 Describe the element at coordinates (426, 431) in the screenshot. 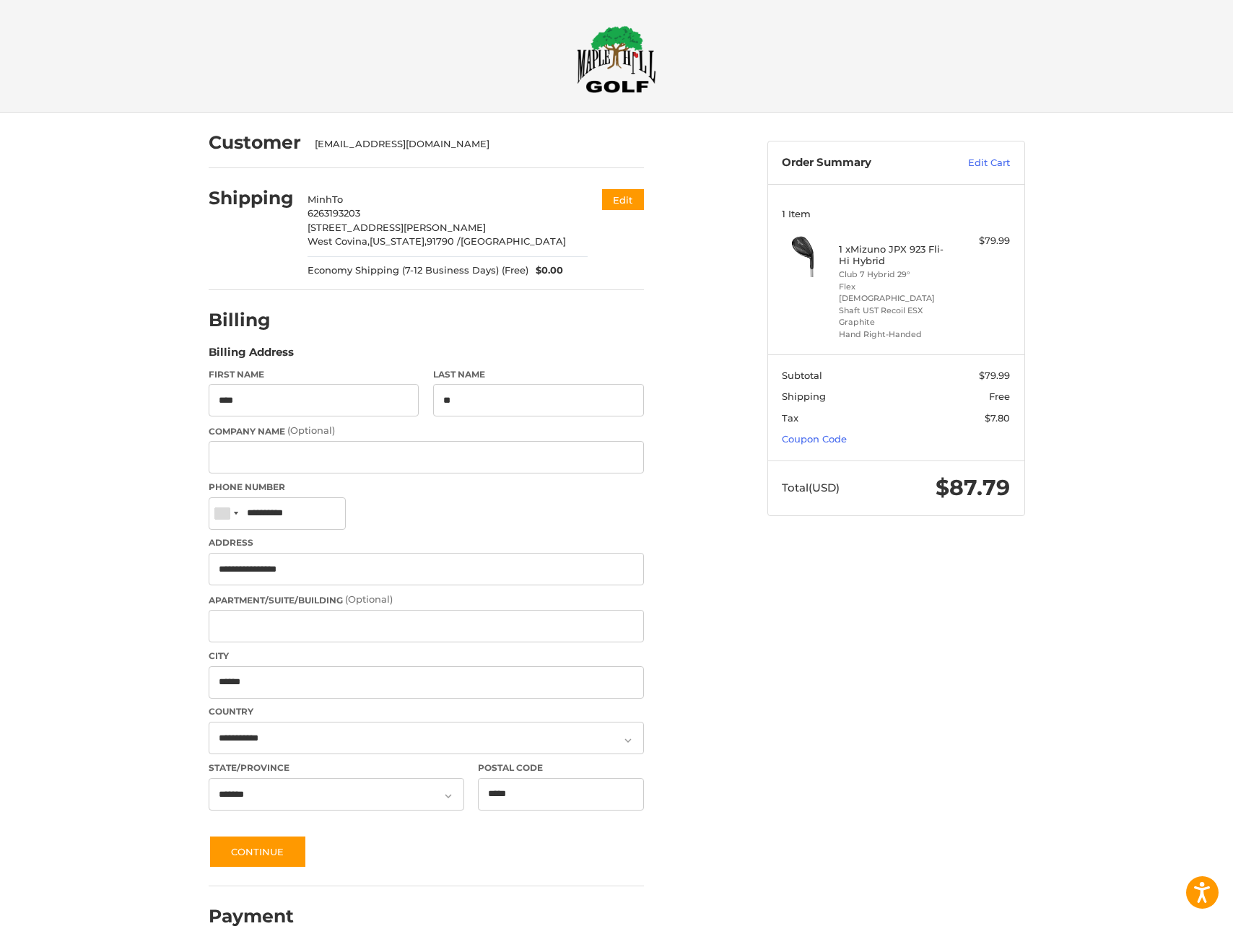

I see `label: Company Name` at that location.